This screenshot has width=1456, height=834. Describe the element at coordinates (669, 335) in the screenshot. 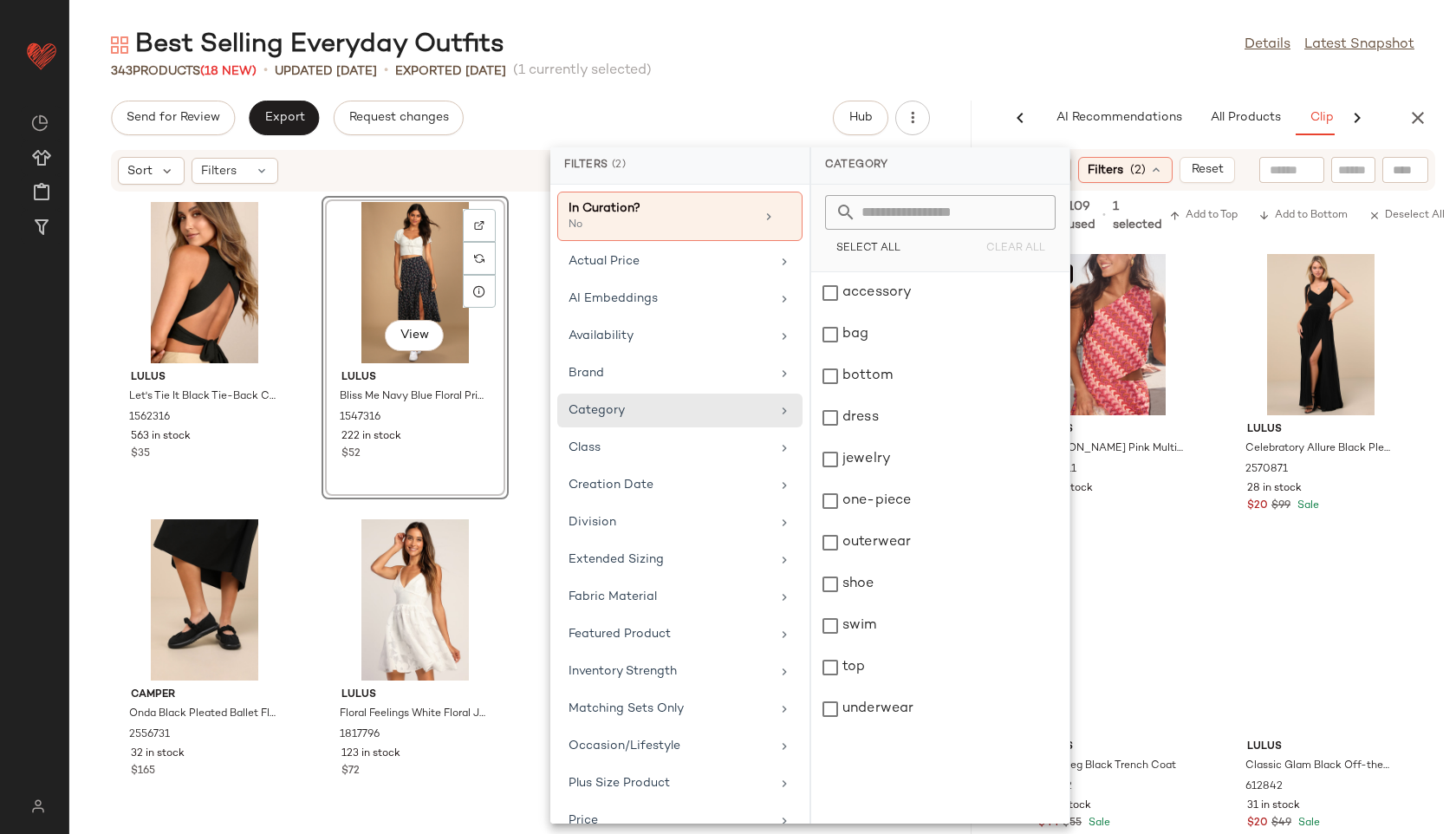

I see `div: Availability` at that location.